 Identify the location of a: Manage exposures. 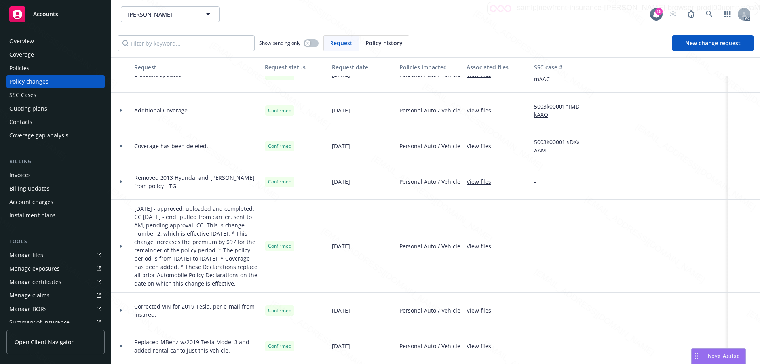
(55, 268).